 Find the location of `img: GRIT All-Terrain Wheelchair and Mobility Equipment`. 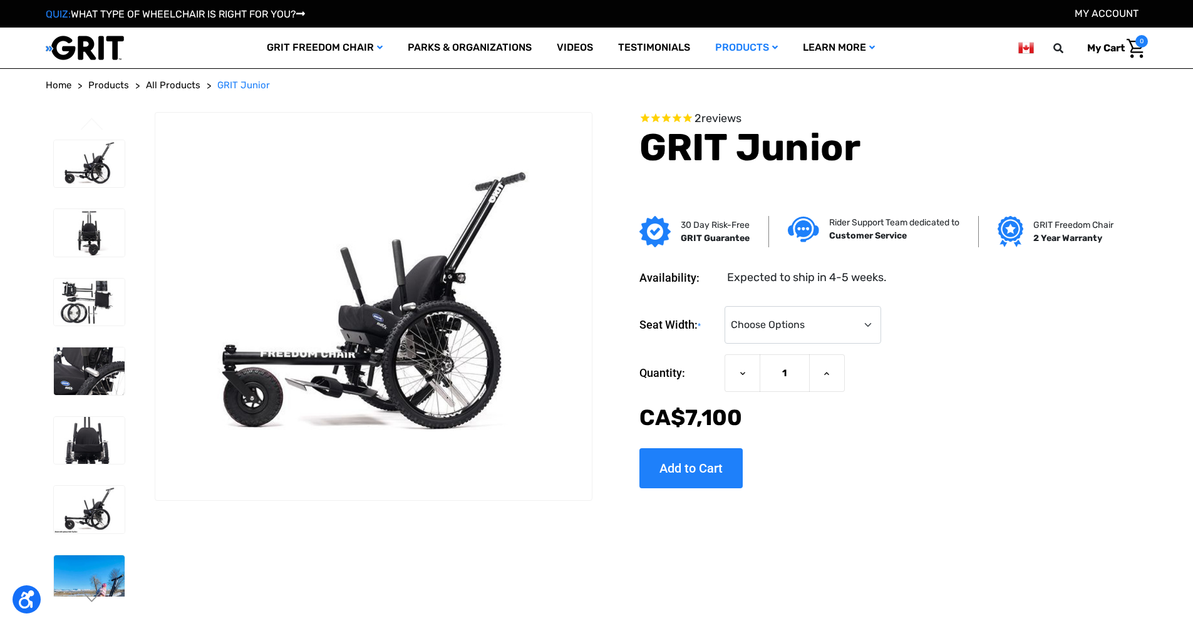

img: GRIT All-Terrain Wheelchair and Mobility Equipment is located at coordinates (85, 48).